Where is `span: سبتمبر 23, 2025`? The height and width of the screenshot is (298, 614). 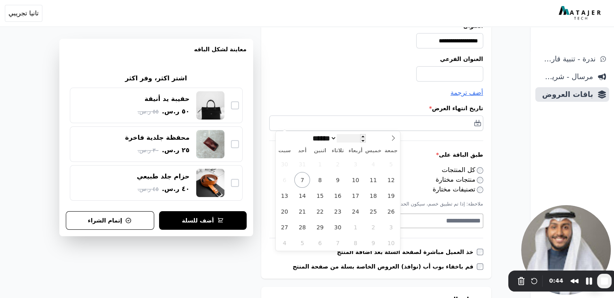
span: سبتمبر 23, 2025 is located at coordinates (338, 211).